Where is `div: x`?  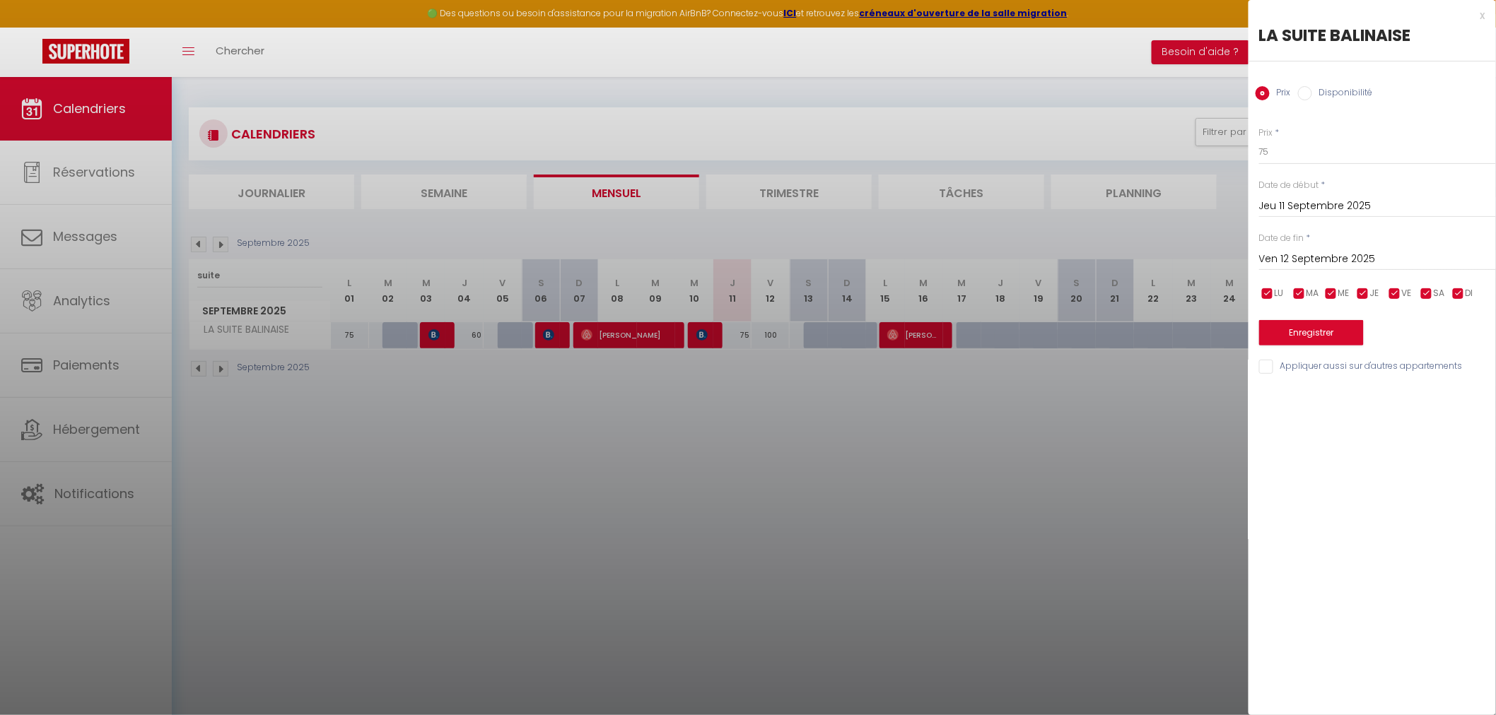 div: x is located at coordinates (1367, 16).